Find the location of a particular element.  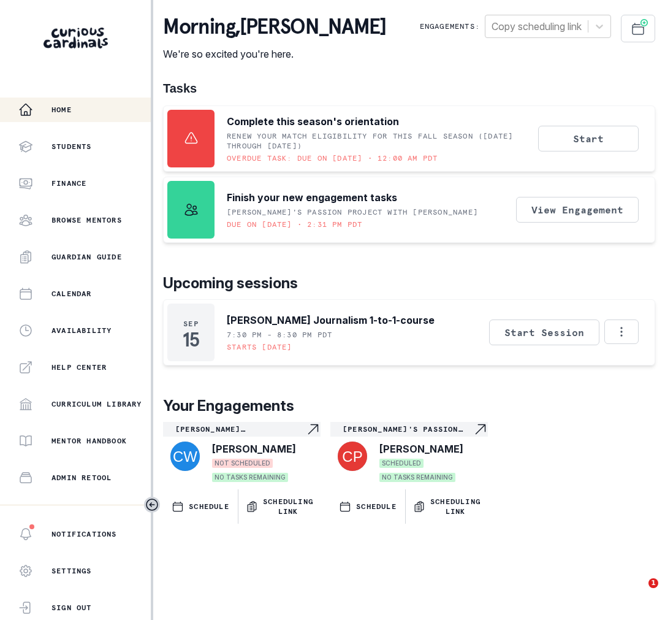

p: Curriculum Library is located at coordinates (97, 404).